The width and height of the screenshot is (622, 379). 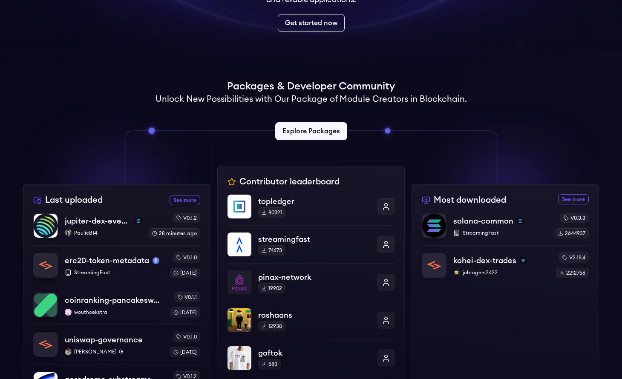 I want to click on img: coinranking-pancakeswap-v3-forks, so click(x=46, y=305).